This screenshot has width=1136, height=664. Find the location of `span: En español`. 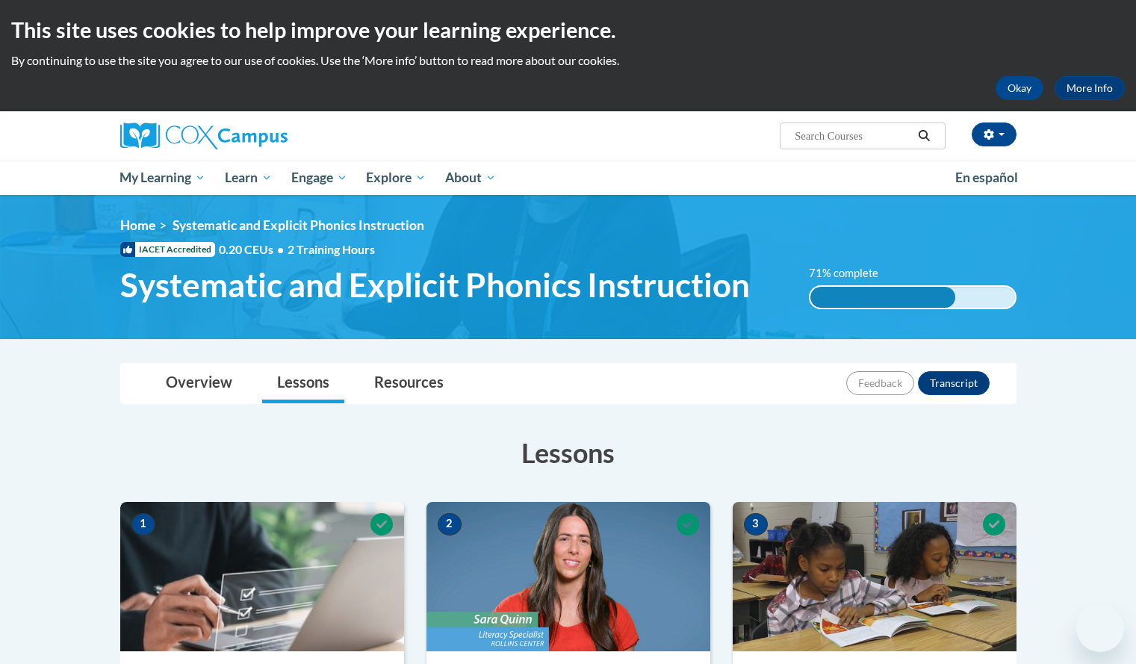

span: En español is located at coordinates (987, 177).